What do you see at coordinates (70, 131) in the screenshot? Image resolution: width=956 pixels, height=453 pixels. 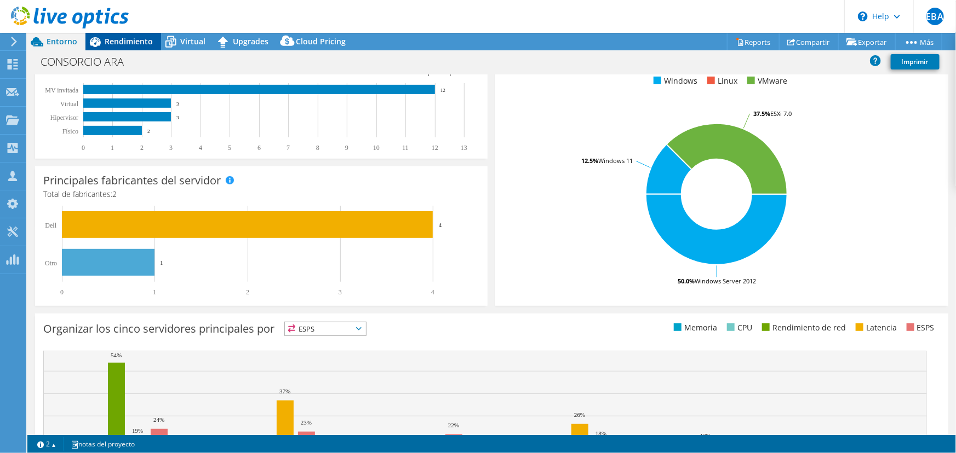 I see `tspan: Físico` at bounding box center [70, 131].